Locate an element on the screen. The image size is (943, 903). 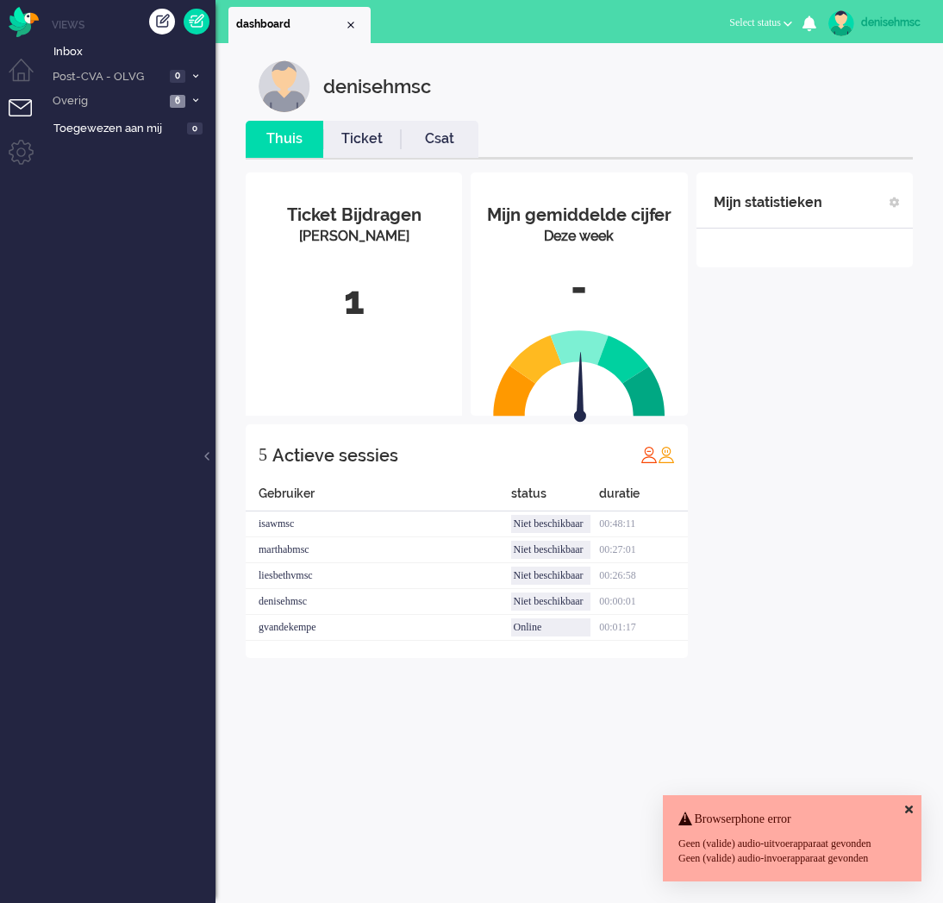
div: Geen (valide) audio-uitvoerapparaat gevonden Geen (valide) audio-invoerapparaat gevonden is located at coordinates (793, 851).